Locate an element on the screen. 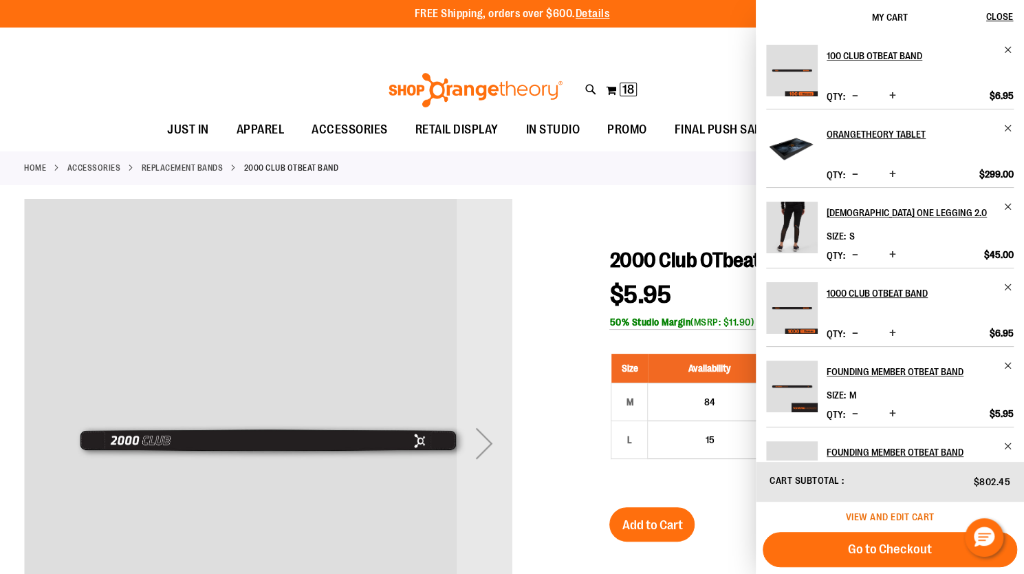 The width and height of the screenshot is (1024, 574). a: View and edit cart is located at coordinates (890, 517).